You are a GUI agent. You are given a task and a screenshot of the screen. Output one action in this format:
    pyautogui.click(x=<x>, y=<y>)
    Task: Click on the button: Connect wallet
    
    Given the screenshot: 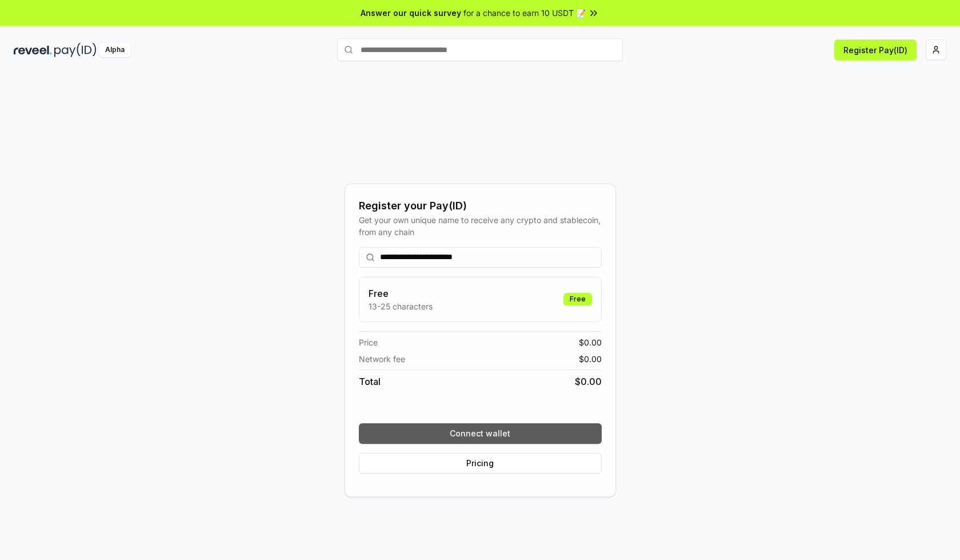 What is the action you would take?
    pyautogui.click(x=480, y=433)
    